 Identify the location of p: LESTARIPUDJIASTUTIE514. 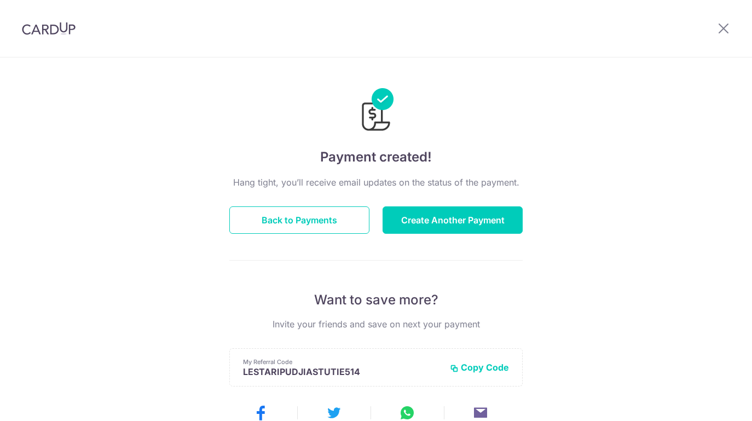
(342, 372).